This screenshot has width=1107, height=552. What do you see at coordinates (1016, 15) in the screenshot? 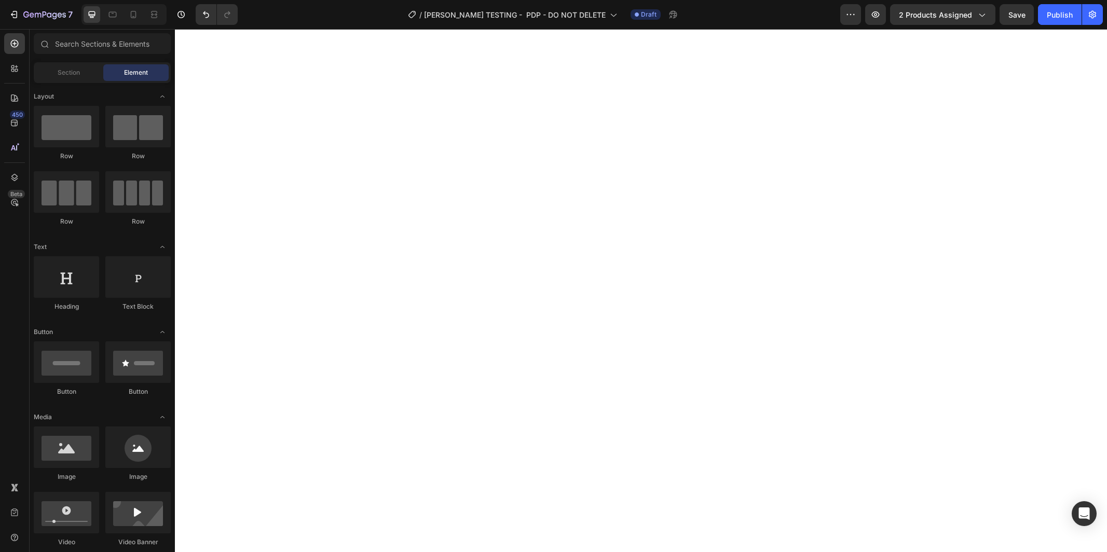
I see `span: Save` at bounding box center [1016, 15].